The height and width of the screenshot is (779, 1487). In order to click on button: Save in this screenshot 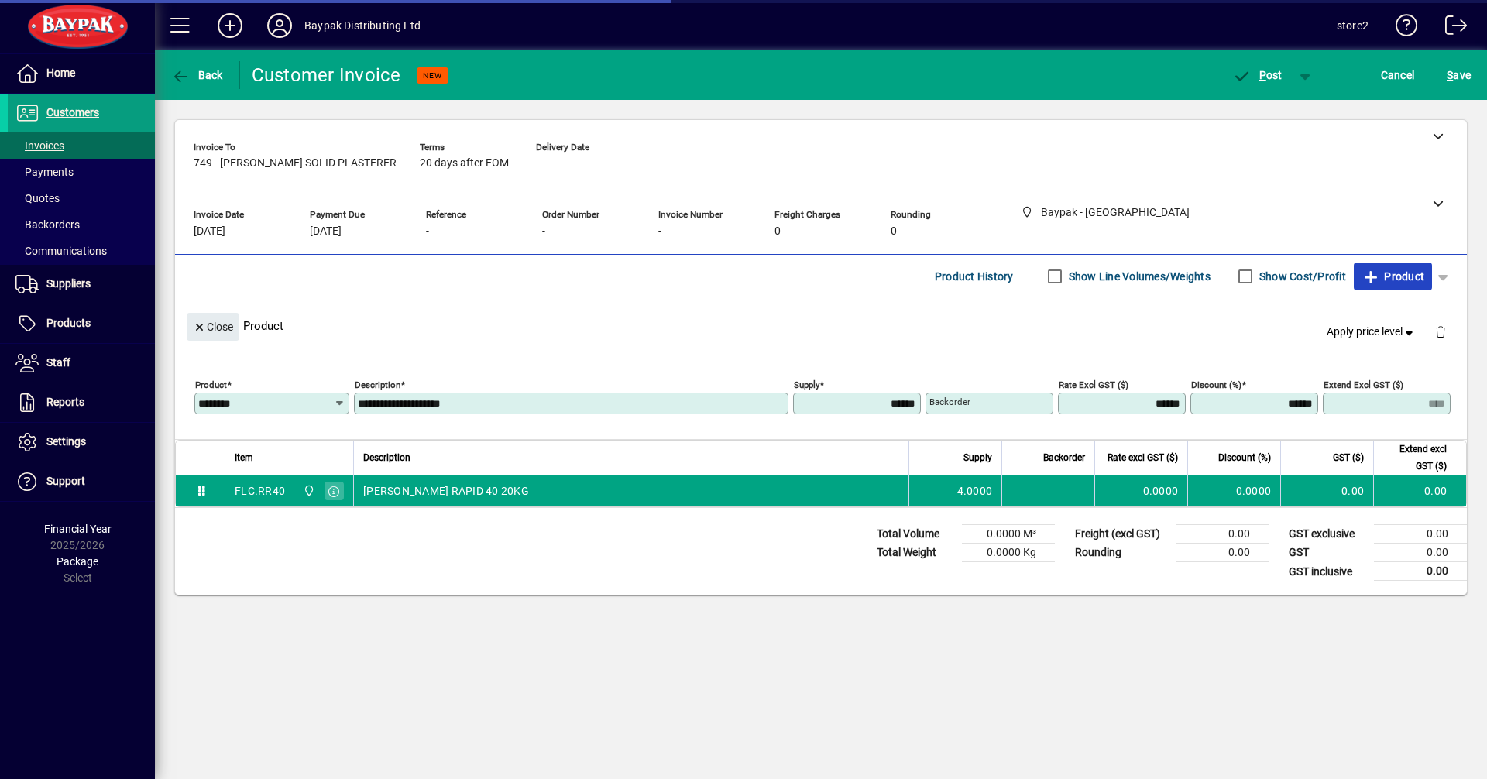, I will do `click(1458, 75)`.